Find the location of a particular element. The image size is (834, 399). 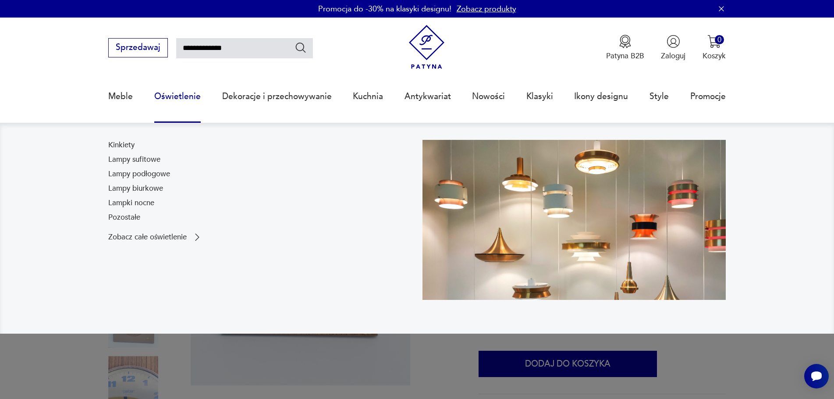

a: Dekoracje i przechowywanie is located at coordinates (277, 96).